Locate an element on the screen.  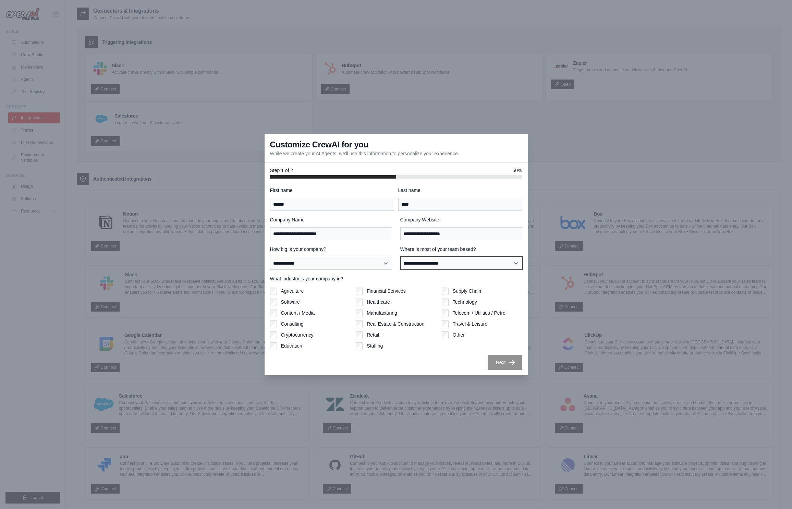
span: 50% is located at coordinates (517, 170).